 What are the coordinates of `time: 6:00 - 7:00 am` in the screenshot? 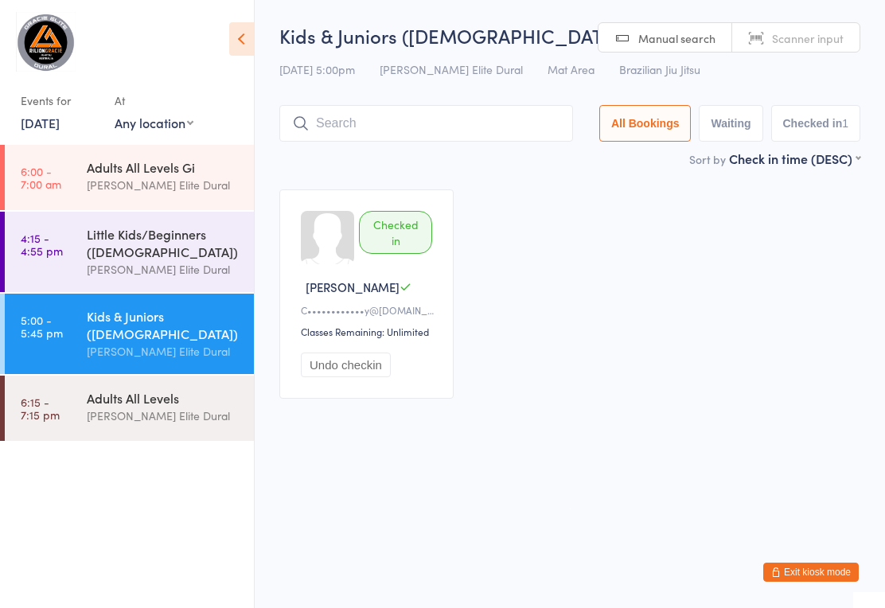 It's located at (41, 177).